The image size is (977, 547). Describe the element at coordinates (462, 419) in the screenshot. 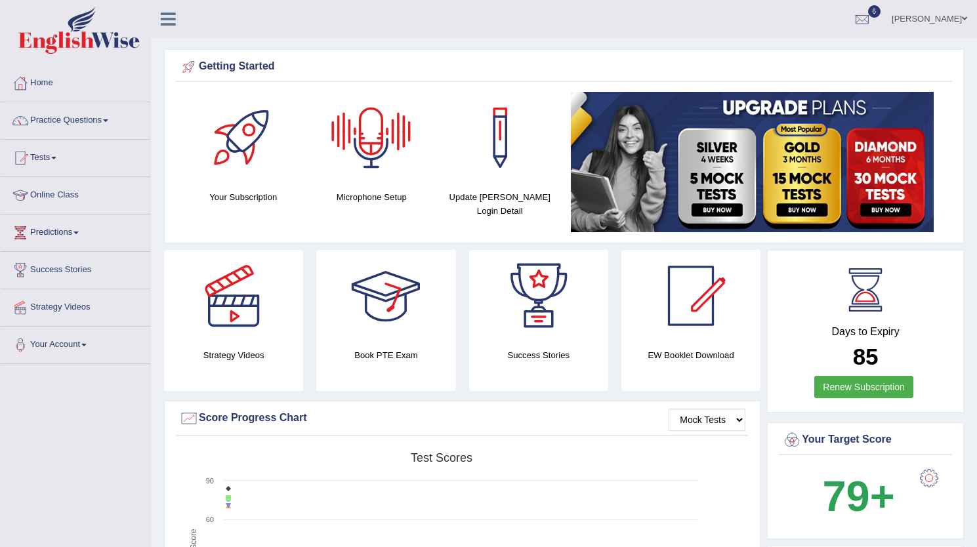

I see `div: Score Progress Chart` at that location.